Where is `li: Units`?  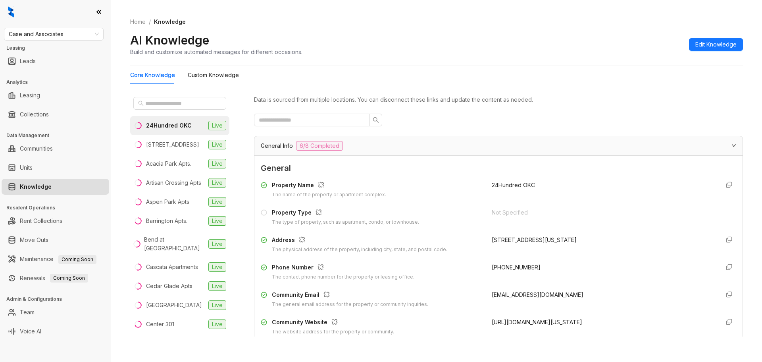 li: Units is located at coordinates (55, 168).